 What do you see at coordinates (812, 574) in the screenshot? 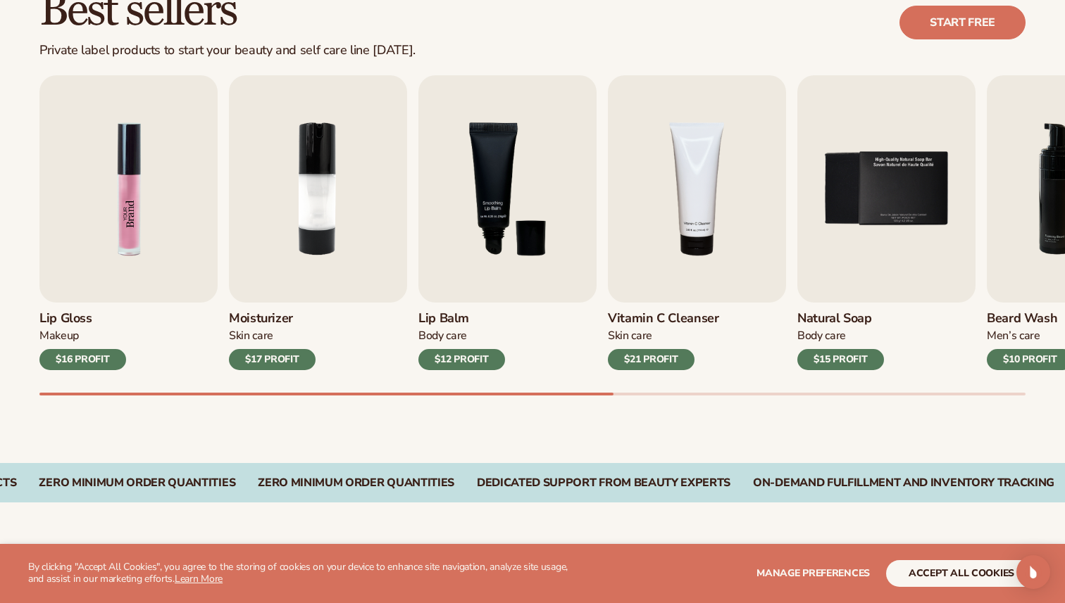
I see `button: Manage preferences` at bounding box center [812, 574].